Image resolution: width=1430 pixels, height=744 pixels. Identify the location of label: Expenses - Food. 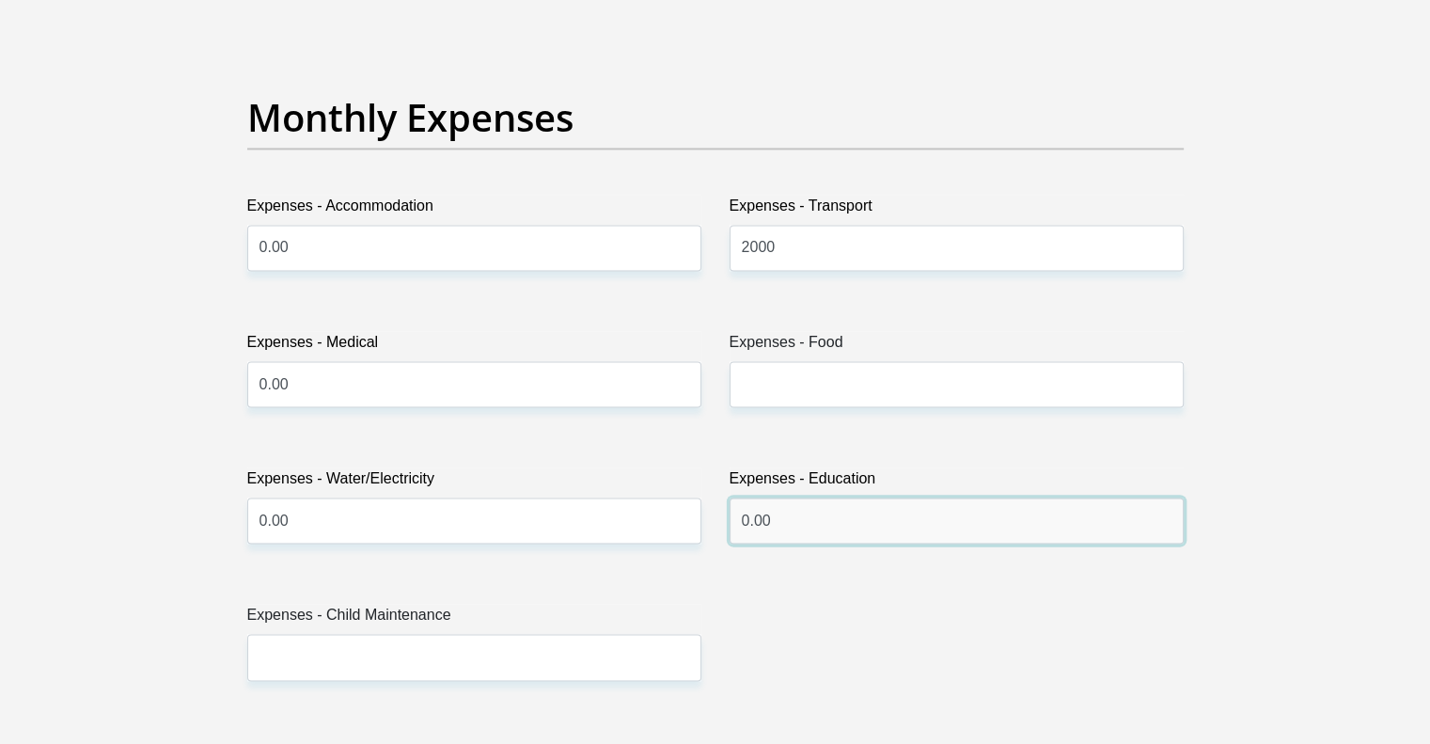
(956, 346).